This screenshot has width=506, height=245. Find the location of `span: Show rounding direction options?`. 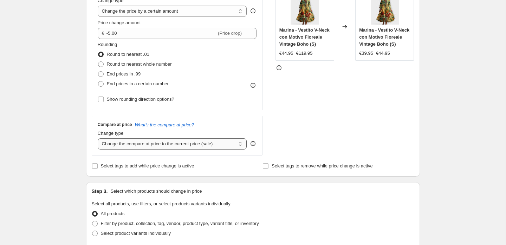

span: Show rounding direction options? is located at coordinates (141, 99).